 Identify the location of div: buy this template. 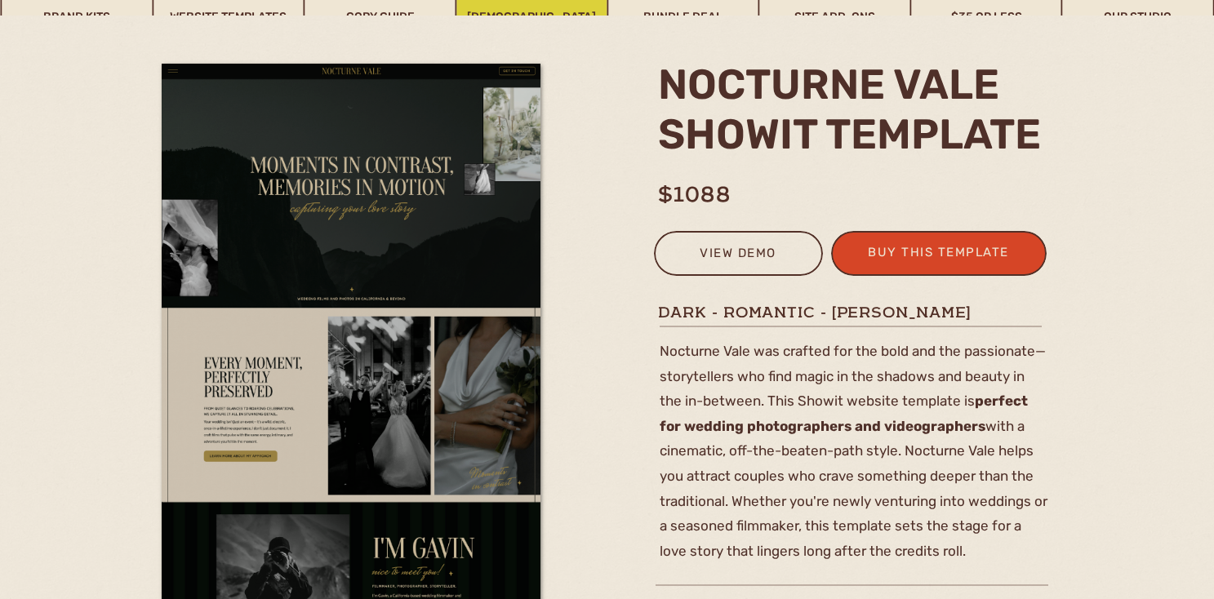
(939, 255).